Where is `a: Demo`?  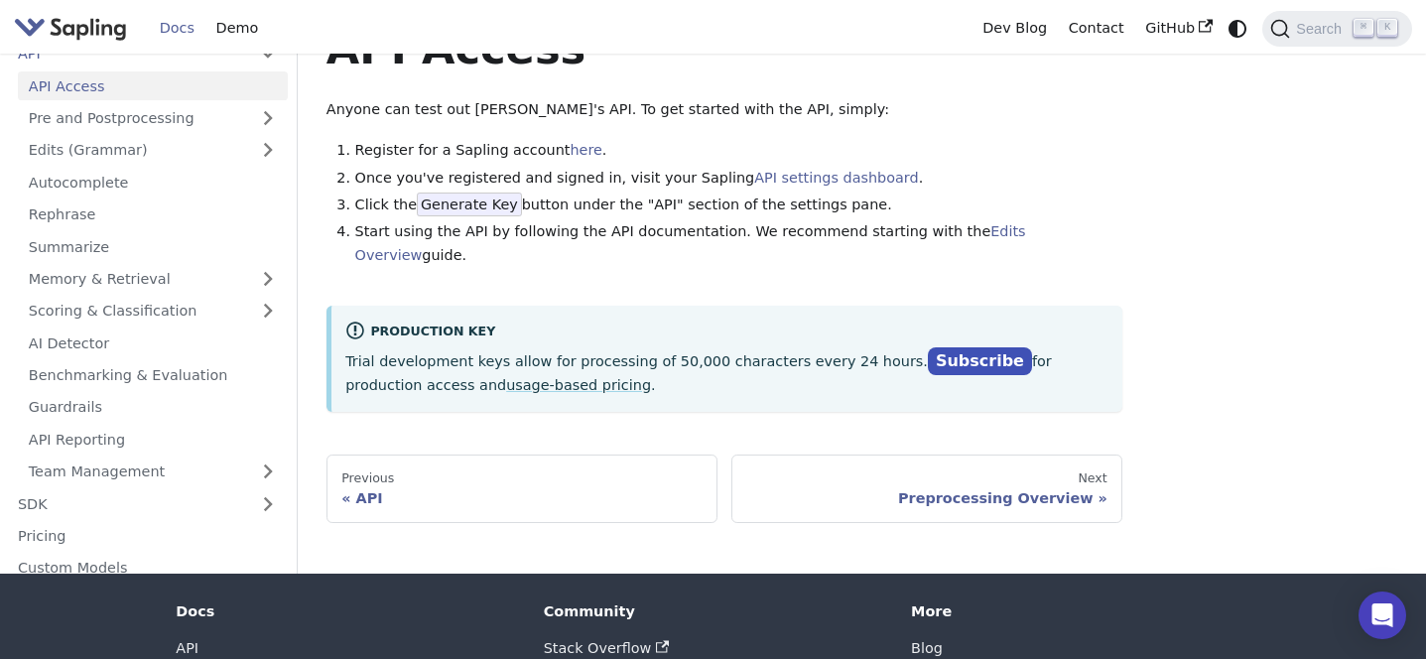 a: Demo is located at coordinates (237, 28).